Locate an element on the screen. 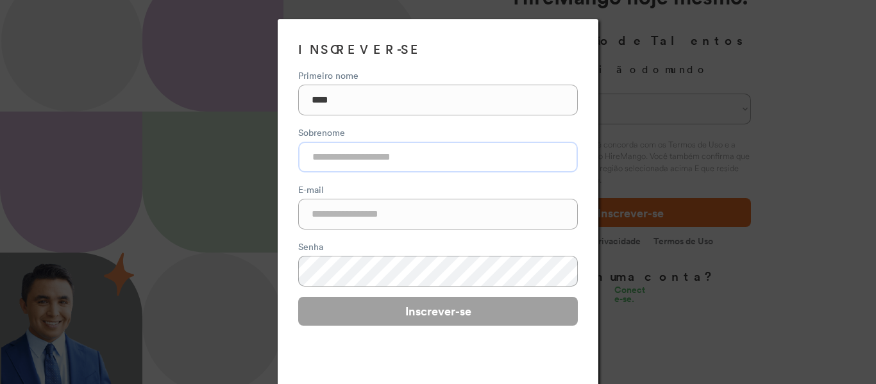 This screenshot has width=876, height=384. button: Inscrever-se is located at coordinates (438, 311).